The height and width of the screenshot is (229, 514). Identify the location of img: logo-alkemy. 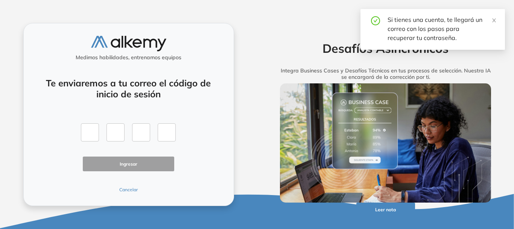
(129, 43).